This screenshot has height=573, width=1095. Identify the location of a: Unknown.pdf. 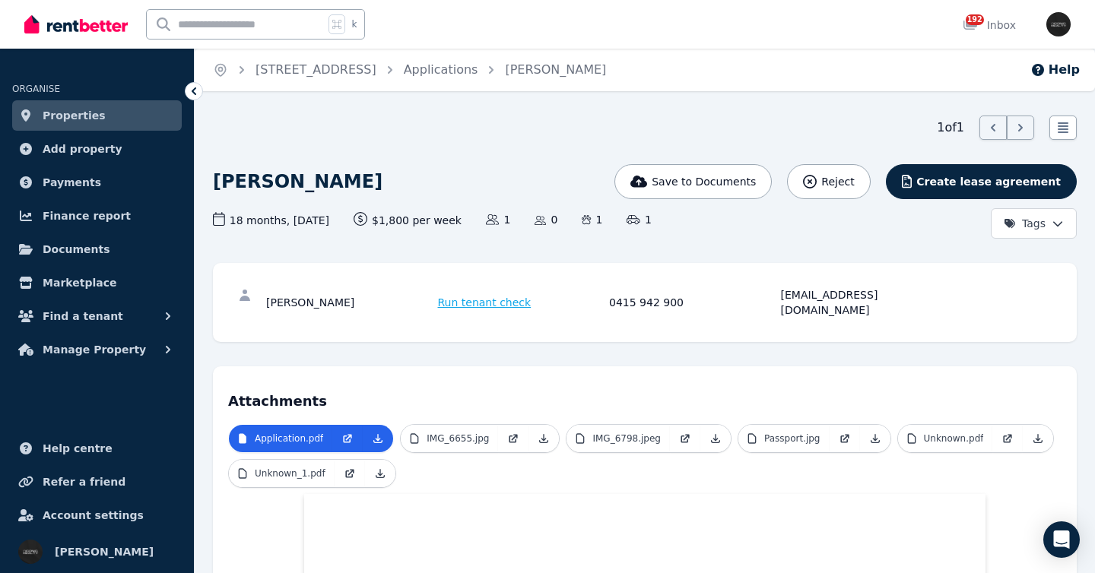
(945, 439).